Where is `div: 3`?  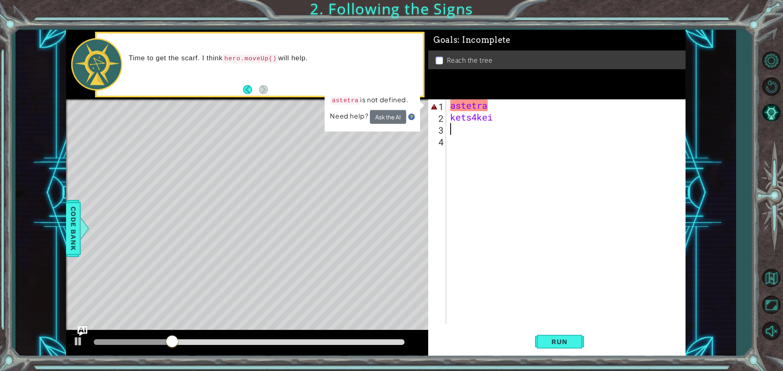 div: 3 is located at coordinates (438, 130).